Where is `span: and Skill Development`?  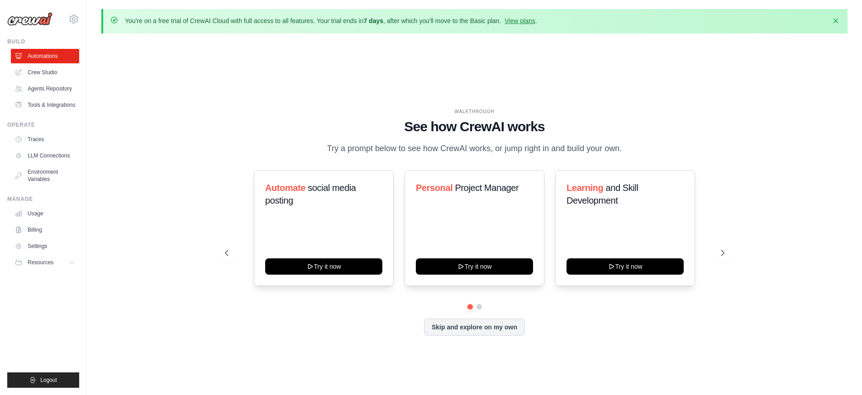
span: and Skill Development is located at coordinates (602, 194).